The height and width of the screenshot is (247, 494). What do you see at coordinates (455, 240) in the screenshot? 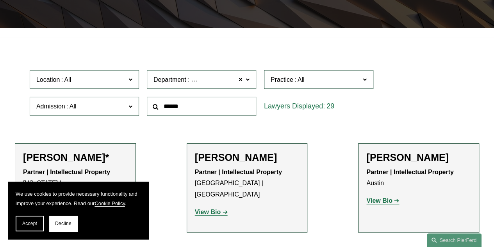
I see `a: Search this site` at bounding box center [455, 240].